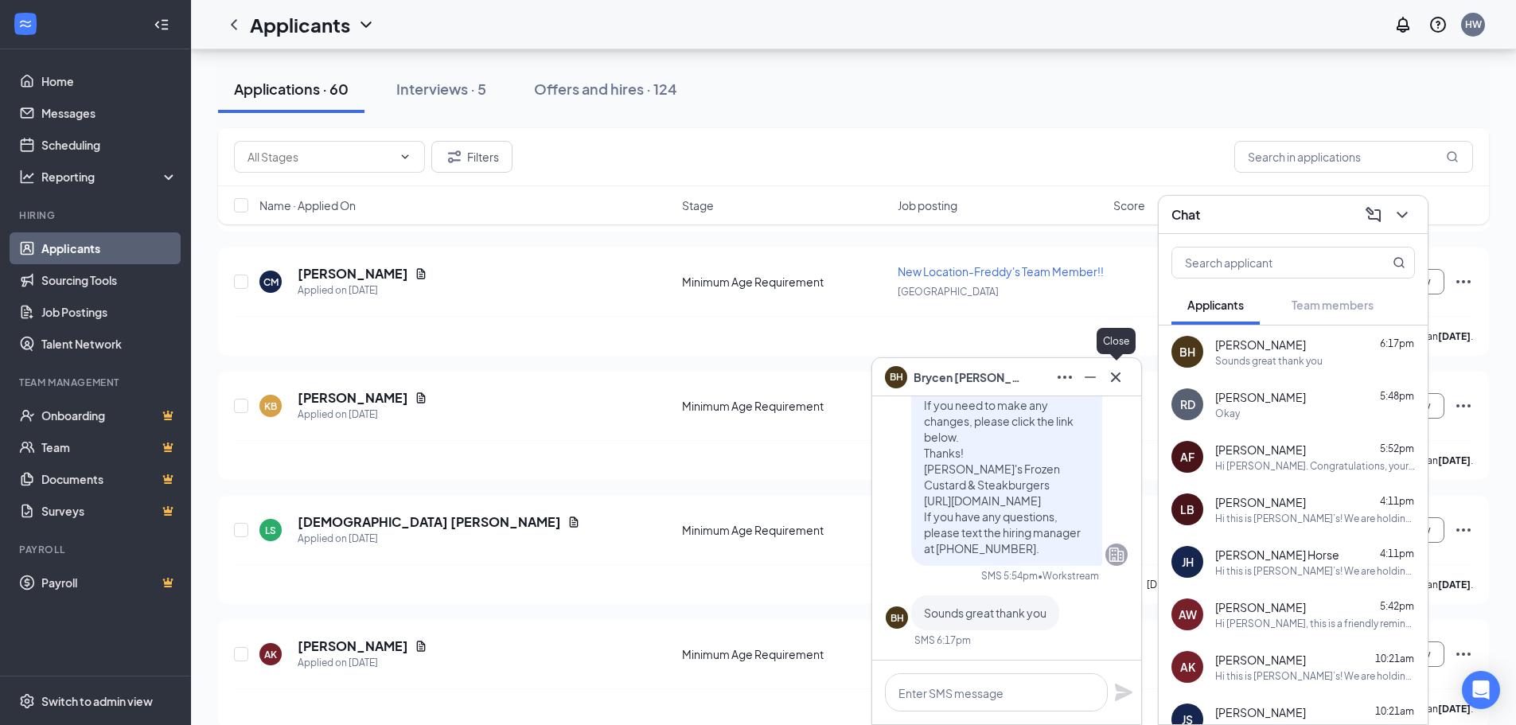 Image resolution: width=1516 pixels, height=725 pixels. Describe the element at coordinates (1396, 343) in the screenshot. I see `span: 6:17pm` at that location.